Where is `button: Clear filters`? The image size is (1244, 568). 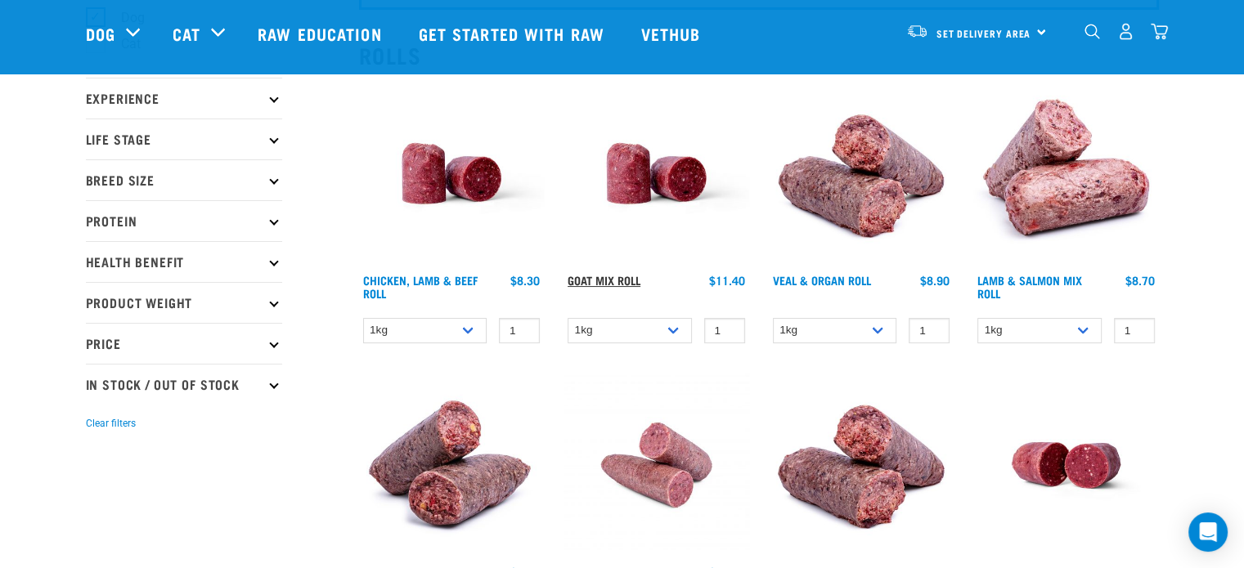 button: Clear filters is located at coordinates (110, 424).